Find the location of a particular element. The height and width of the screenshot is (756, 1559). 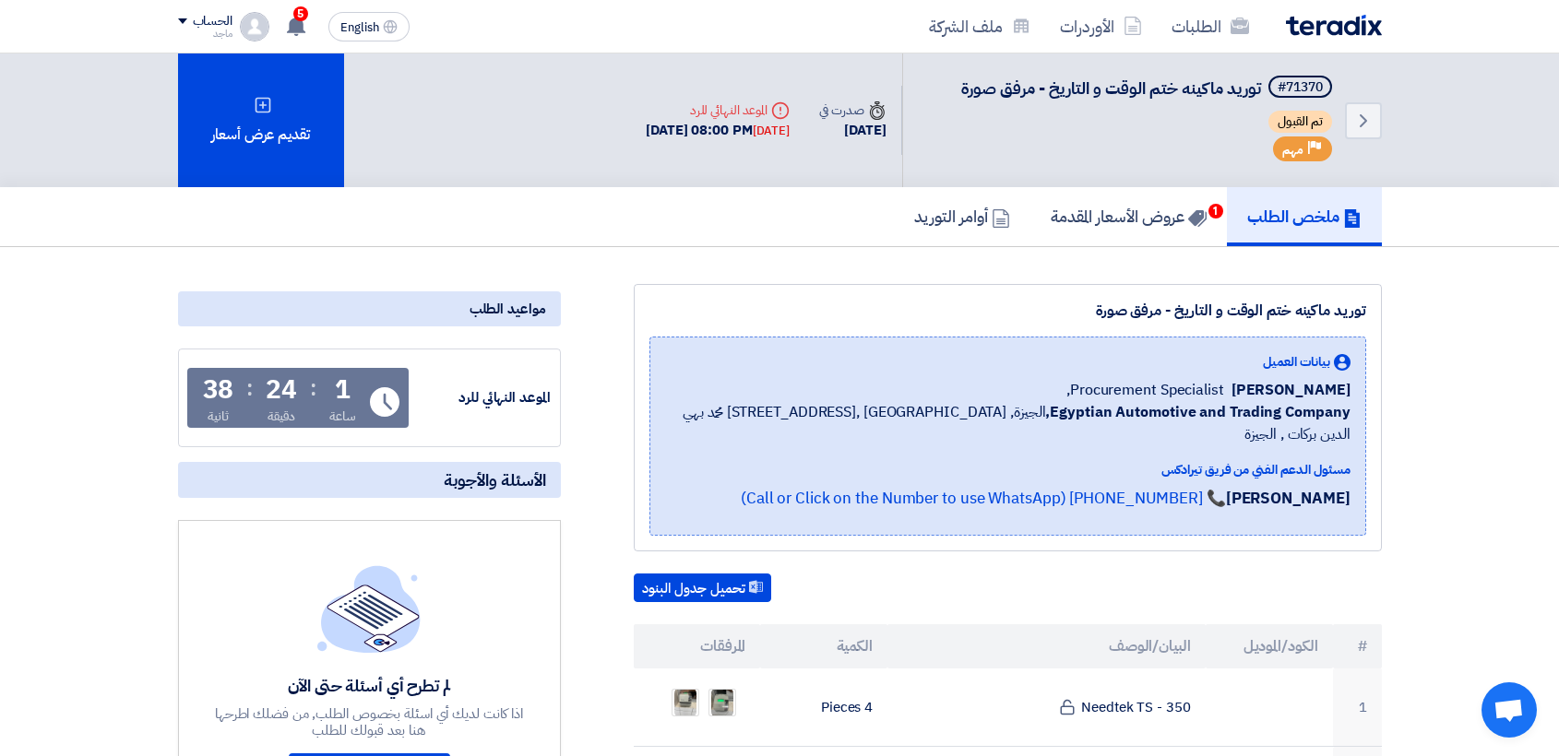

th: الكود/الموديل is located at coordinates (1269, 647).